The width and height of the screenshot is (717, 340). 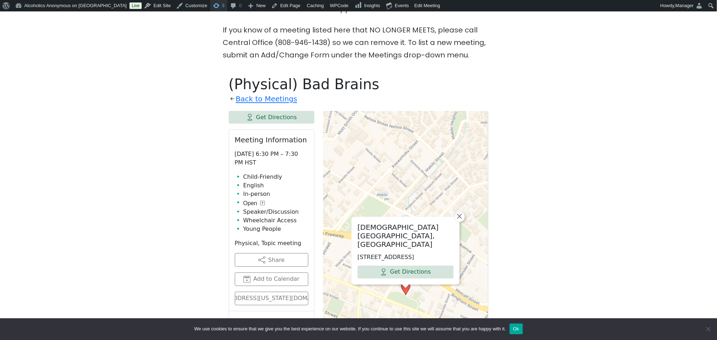 I want to click on span: We use cookies to ensure that we give you the best experience on our website. If you continue to ..., so click(x=350, y=329).